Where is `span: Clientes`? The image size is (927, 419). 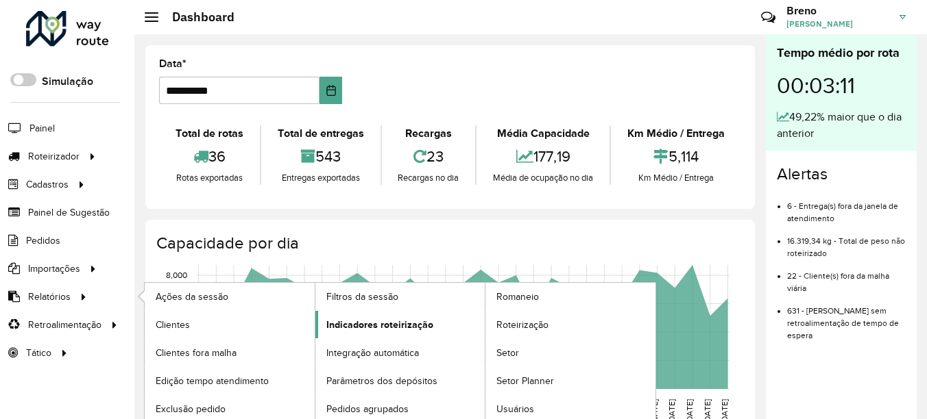 span: Clientes is located at coordinates (173, 325).